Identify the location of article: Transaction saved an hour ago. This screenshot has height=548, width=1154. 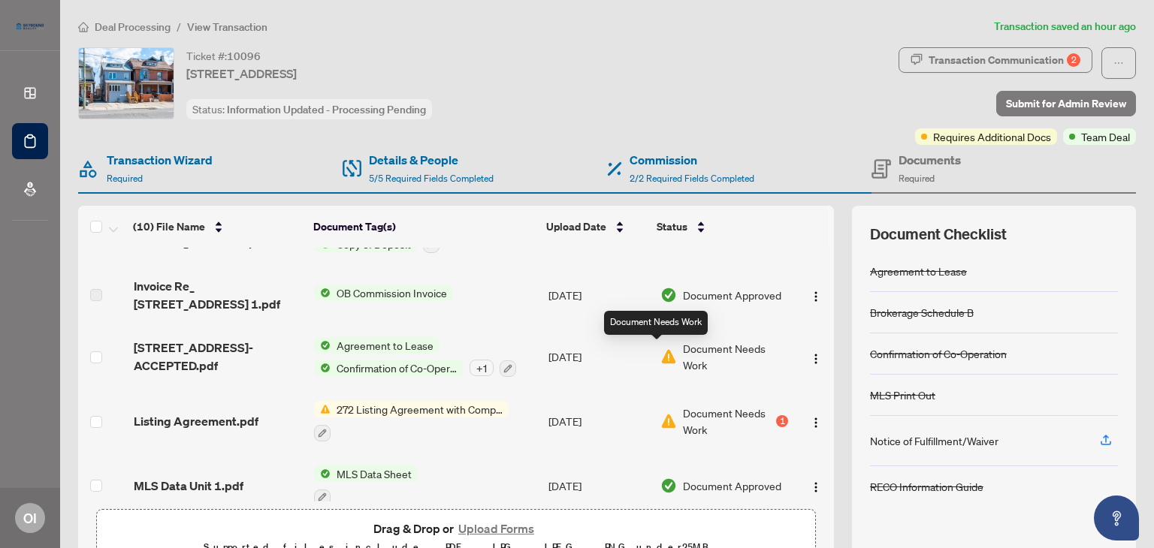
(1065, 26).